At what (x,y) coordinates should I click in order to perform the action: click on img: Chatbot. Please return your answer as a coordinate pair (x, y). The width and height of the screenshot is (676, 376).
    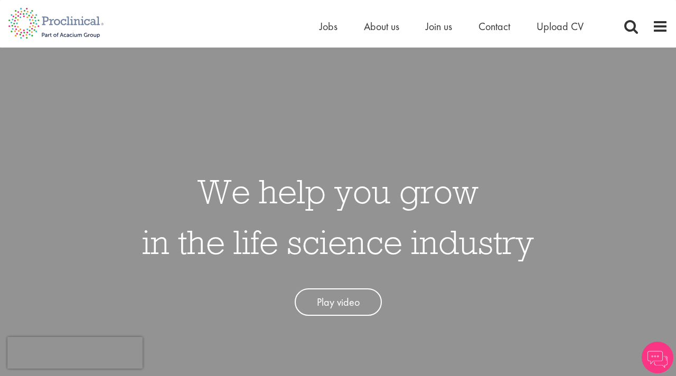
    Looking at the image, I should click on (658, 358).